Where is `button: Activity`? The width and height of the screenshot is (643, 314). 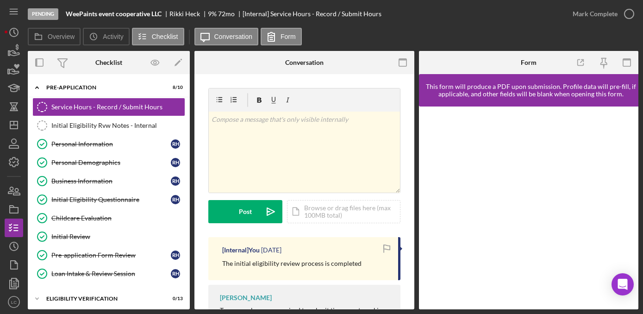
button: Activity is located at coordinates (106, 37).